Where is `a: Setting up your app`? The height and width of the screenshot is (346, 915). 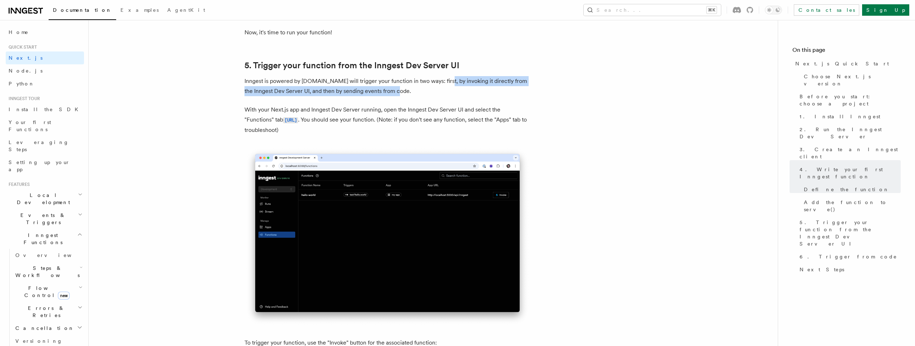
a: Setting up your app is located at coordinates (45, 166).